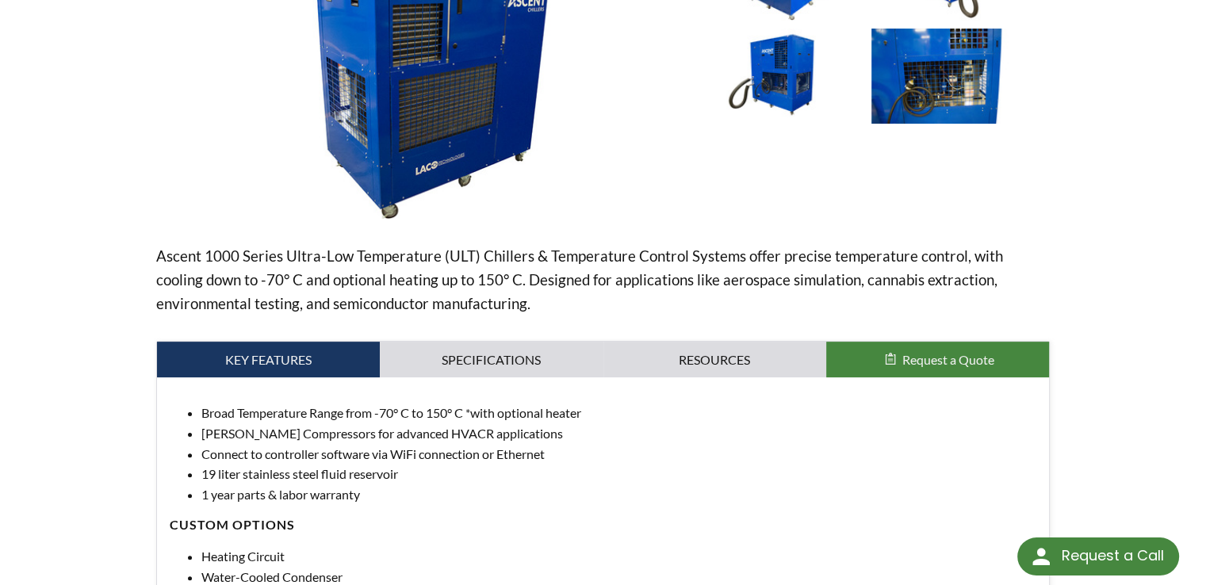 This screenshot has height=585, width=1206. I want to click on p: Ascent 1000 Series Ultra-Low Temperature (ULT) Chillers & Temperature Control Systems offer preci..., so click(604, 280).